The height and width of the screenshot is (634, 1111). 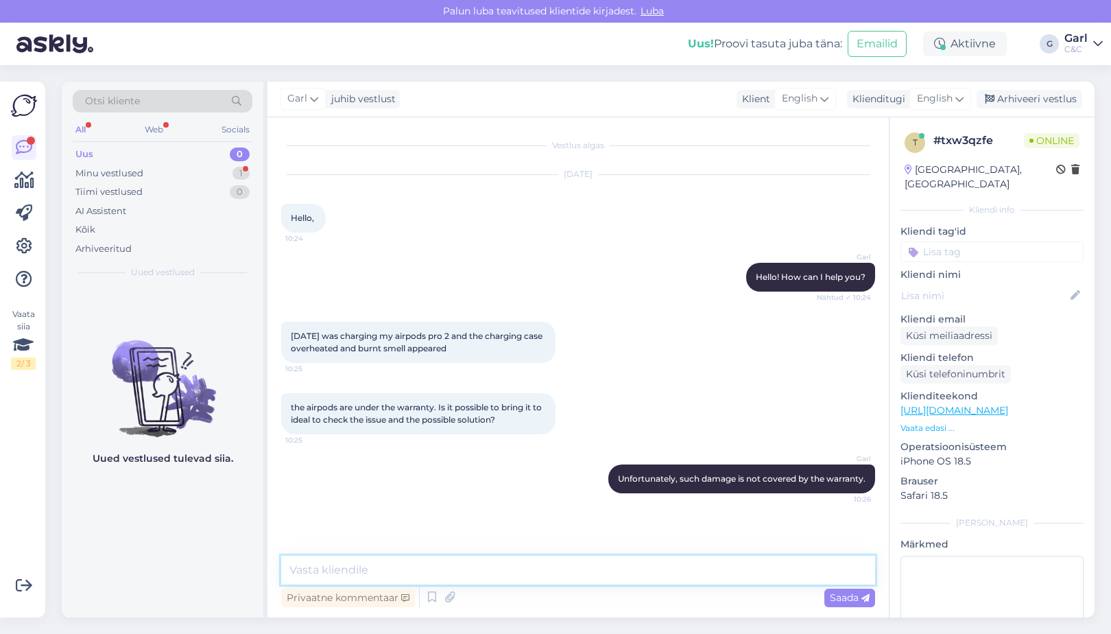 What do you see at coordinates (915, 142) in the screenshot?
I see `span: t` at bounding box center [915, 142].